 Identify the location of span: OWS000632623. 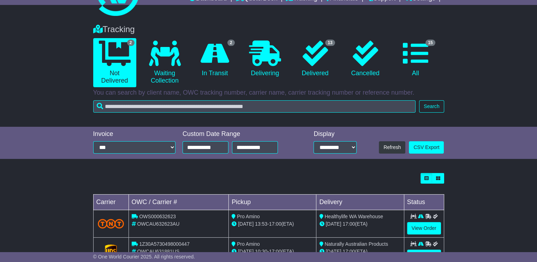
(157, 216).